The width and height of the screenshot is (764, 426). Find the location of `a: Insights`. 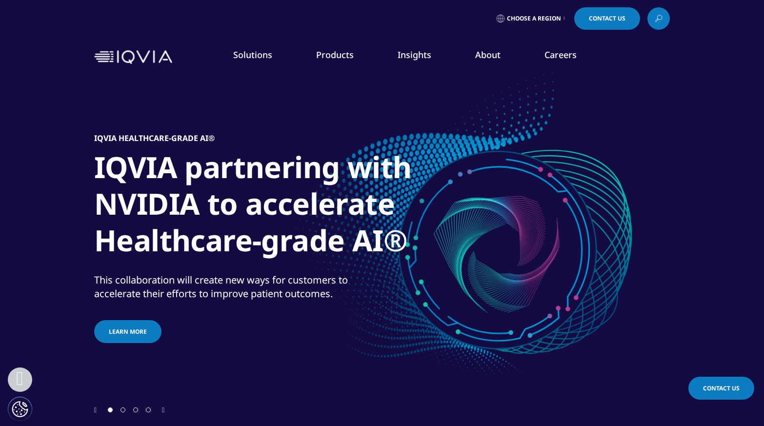

a: Insights is located at coordinates (414, 55).